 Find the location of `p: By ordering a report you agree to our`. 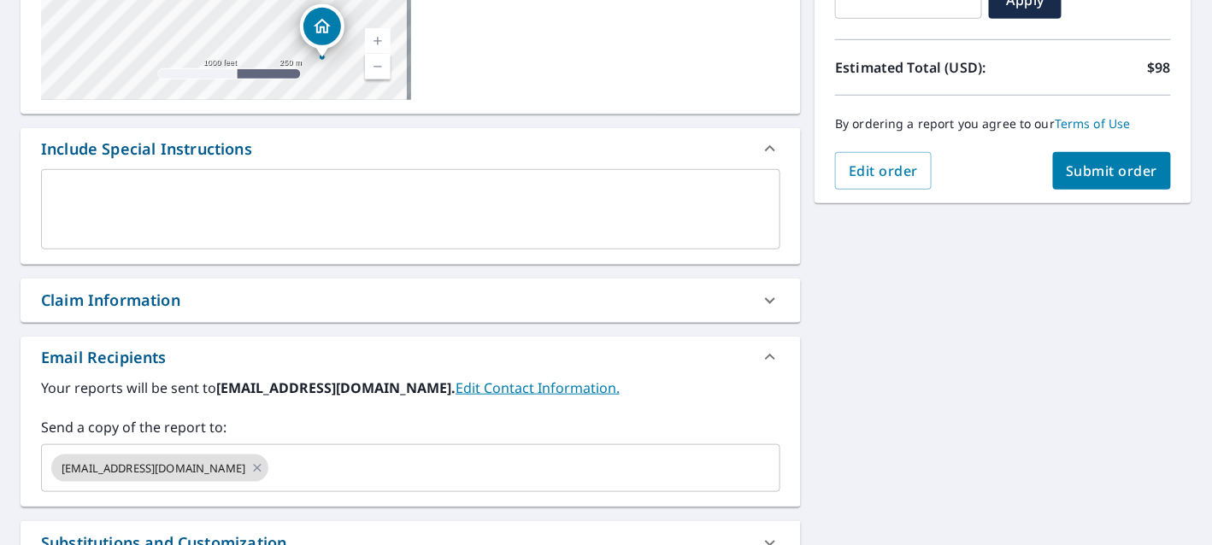

p: By ordering a report you agree to our is located at coordinates (1002, 124).